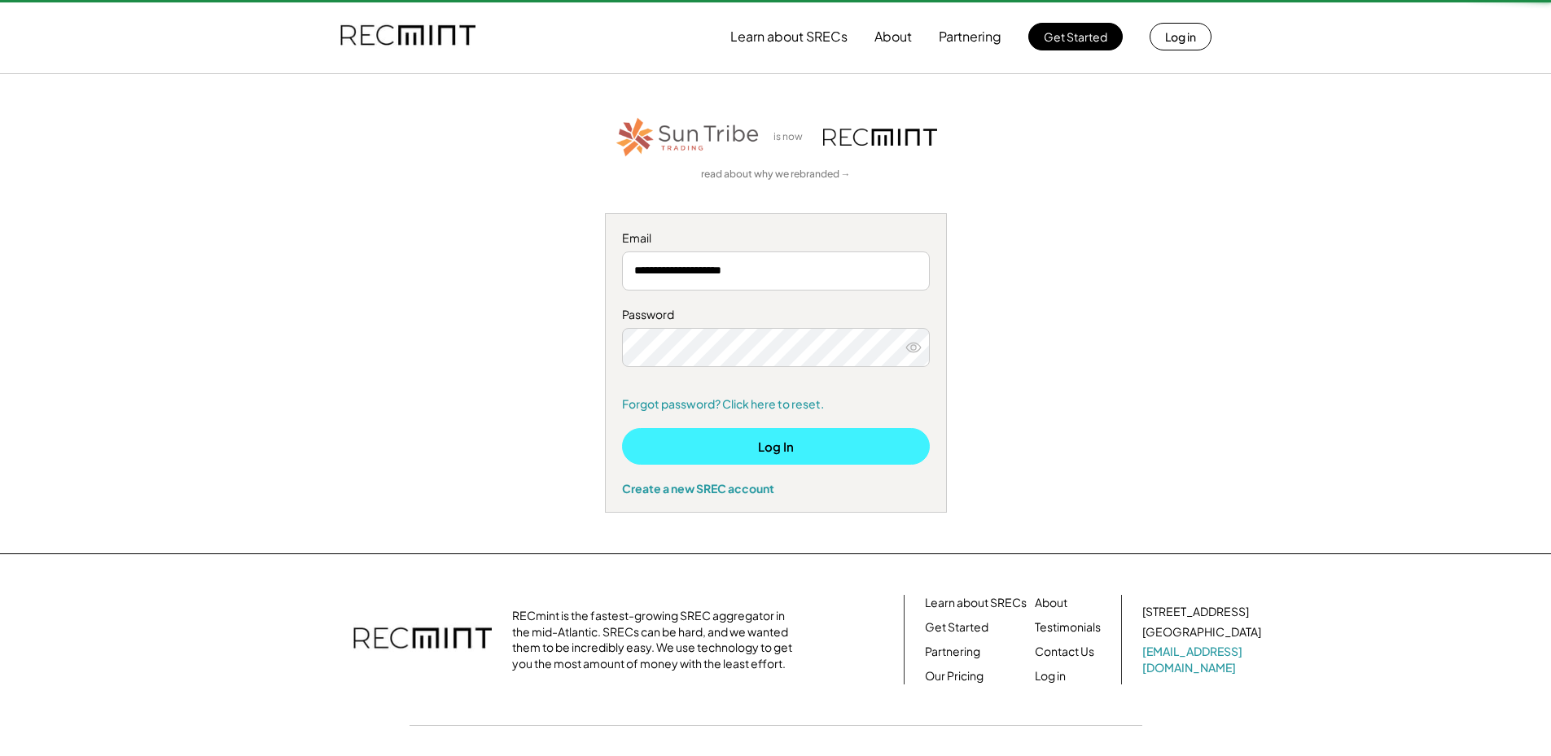 The width and height of the screenshot is (1551, 756). I want to click on div: Email, so click(776, 239).